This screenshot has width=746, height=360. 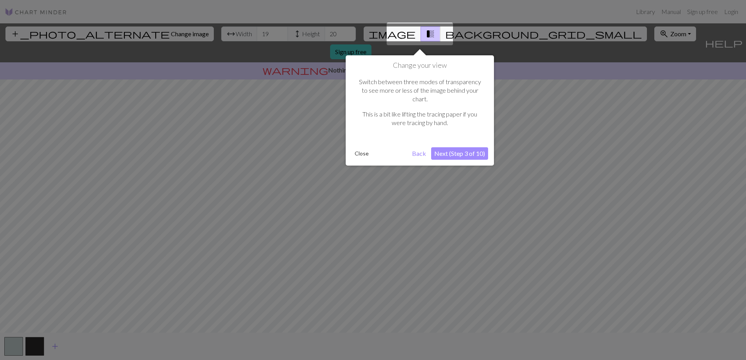 What do you see at coordinates (420, 66) in the screenshot?
I see `h1: Change your view` at bounding box center [420, 66].